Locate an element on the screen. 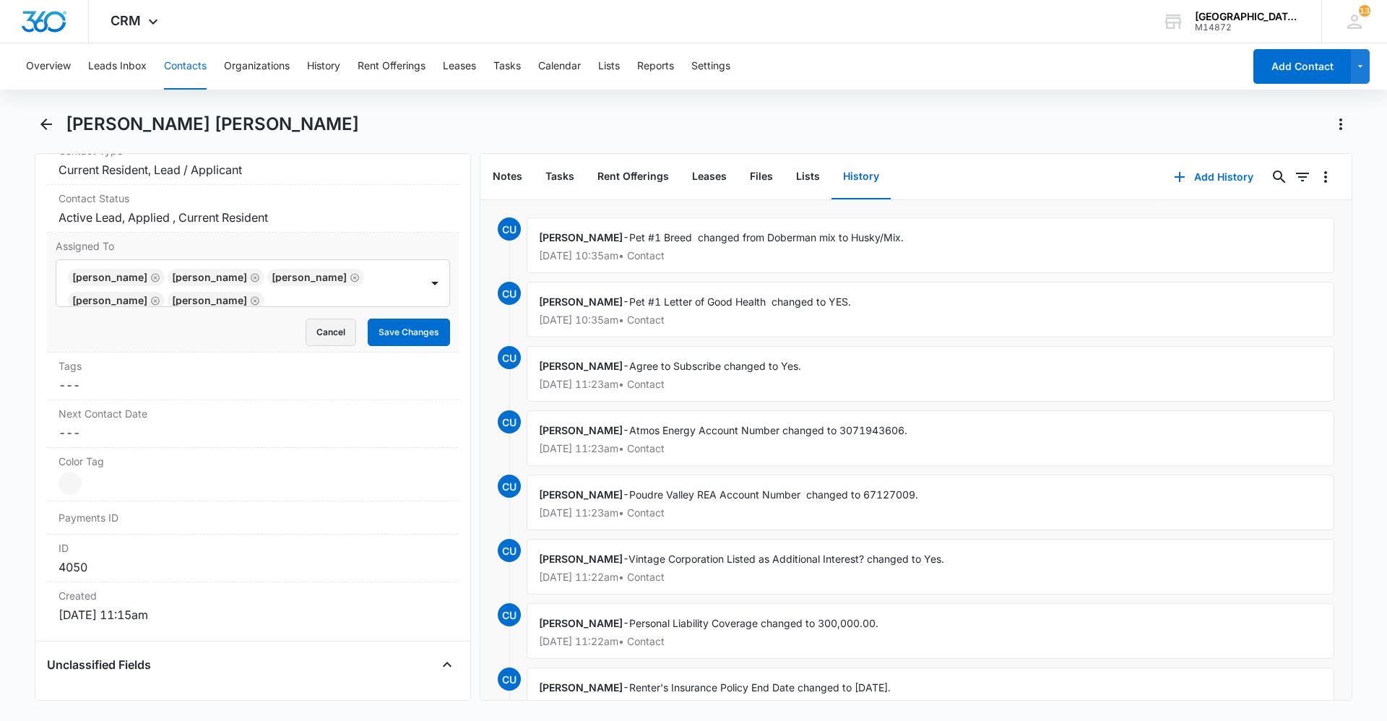 The image size is (1387, 721). button: Filters is located at coordinates (1303, 177).